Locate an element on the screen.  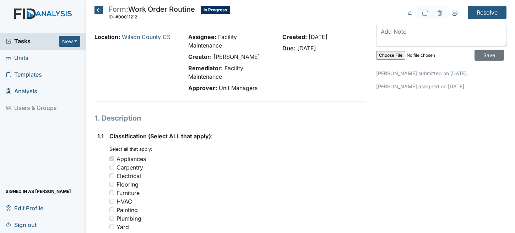
input: Electrical is located at coordinates (112, 176).